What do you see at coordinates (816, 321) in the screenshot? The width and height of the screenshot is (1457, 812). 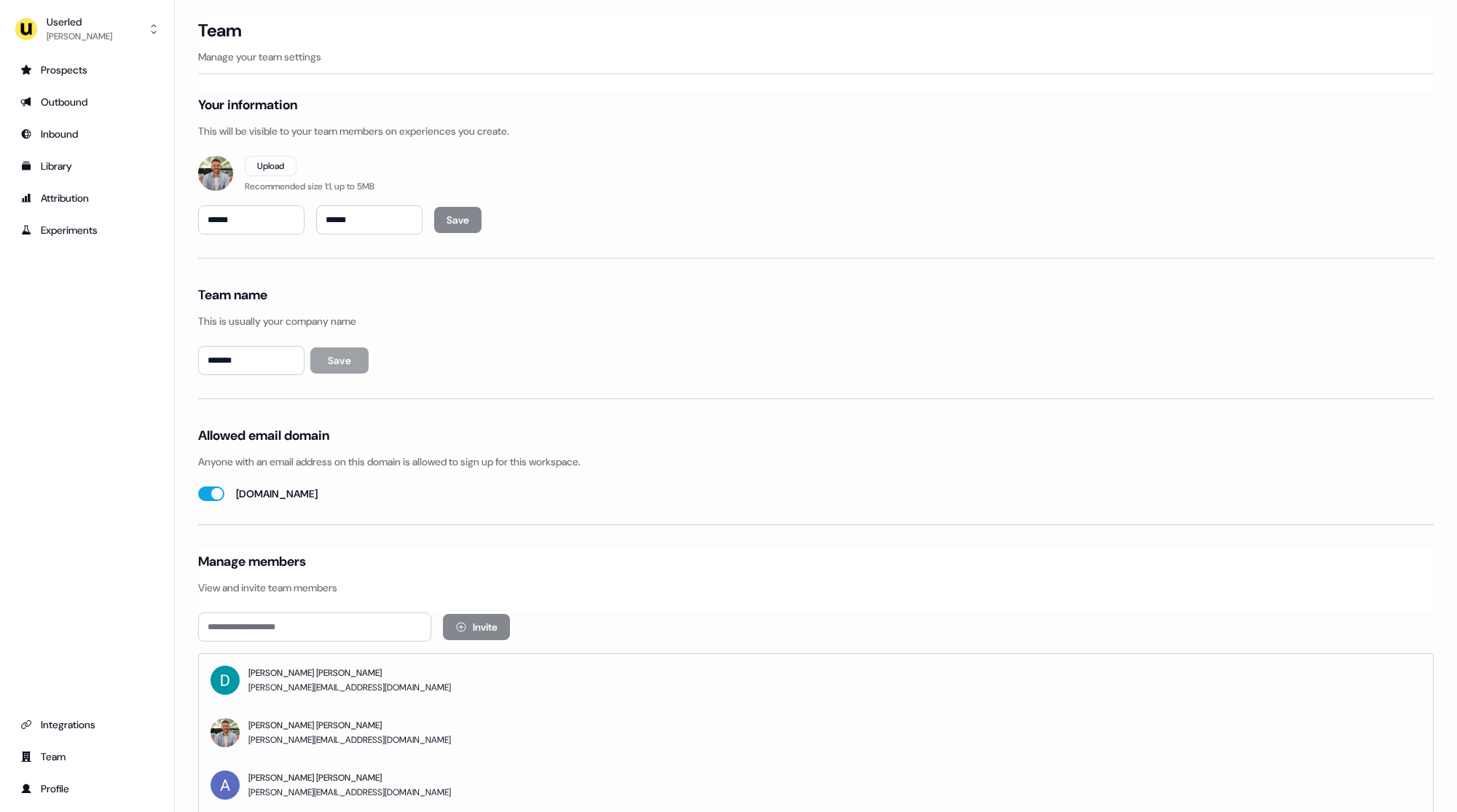 I see `p: This is usually your company name` at bounding box center [816, 321].